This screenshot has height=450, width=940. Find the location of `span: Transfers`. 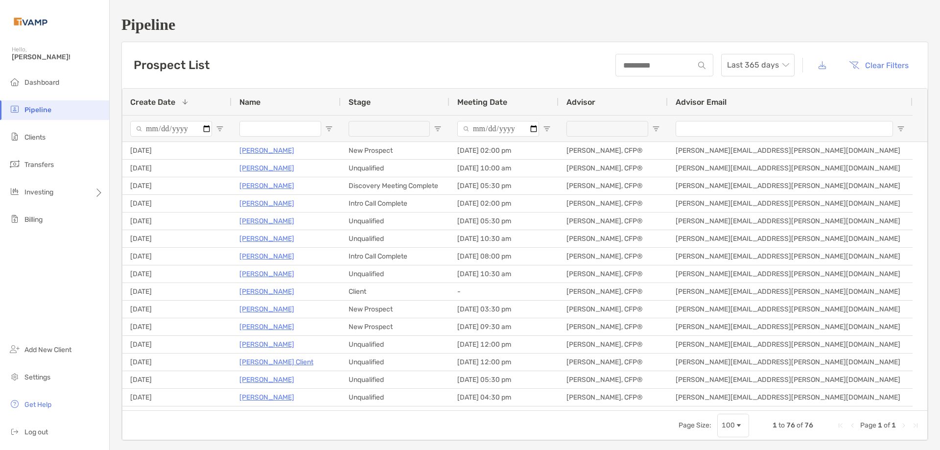

span: Transfers is located at coordinates (39, 165).